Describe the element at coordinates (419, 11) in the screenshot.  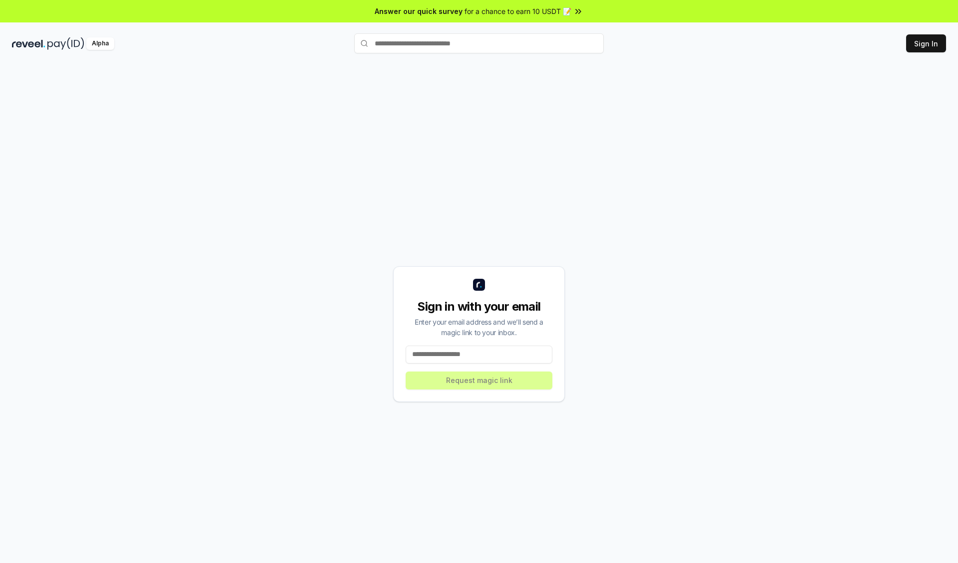
I see `span: Answer our quick survey` at that location.